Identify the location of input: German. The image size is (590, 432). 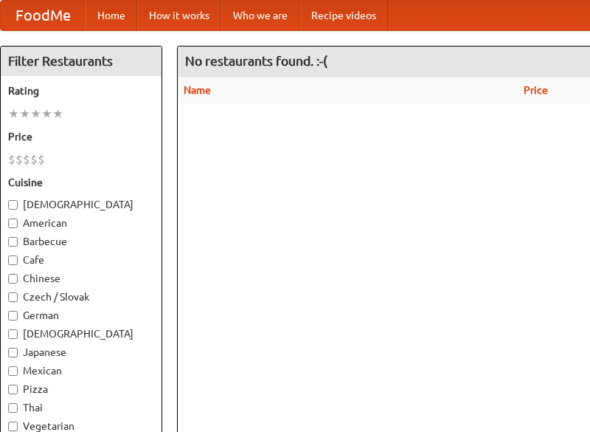
(13, 315).